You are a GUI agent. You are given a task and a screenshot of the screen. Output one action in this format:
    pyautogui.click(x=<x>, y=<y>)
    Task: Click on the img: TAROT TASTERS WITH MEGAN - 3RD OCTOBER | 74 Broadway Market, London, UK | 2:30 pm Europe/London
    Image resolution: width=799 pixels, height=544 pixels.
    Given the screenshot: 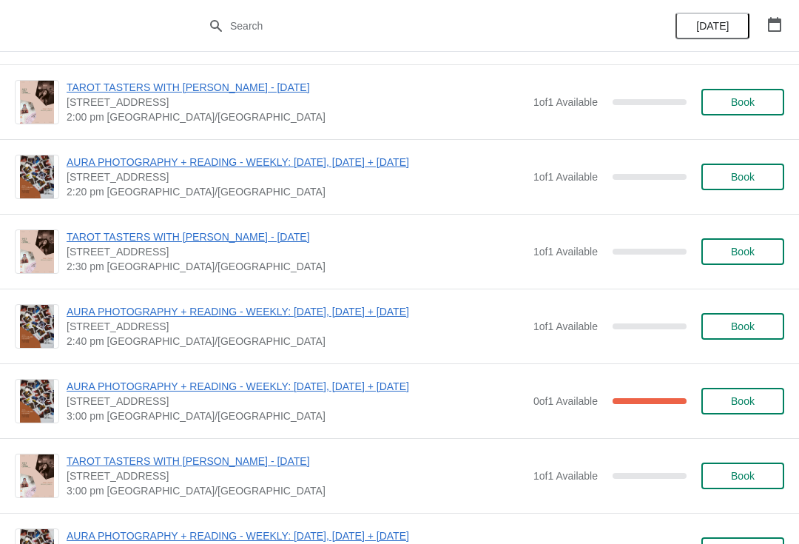 What is the action you would take?
    pyautogui.click(x=37, y=251)
    